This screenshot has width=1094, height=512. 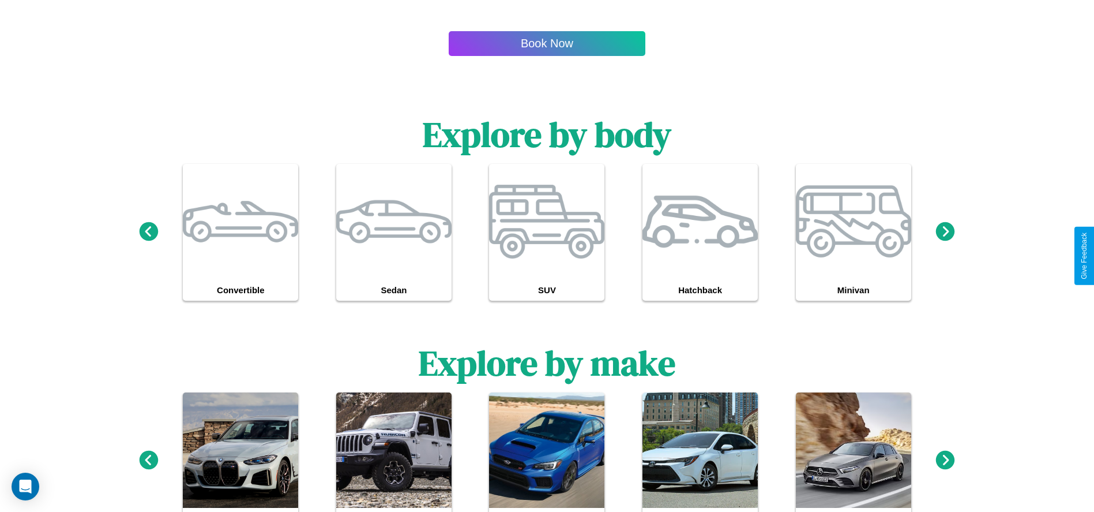 What do you see at coordinates (1084, 256) in the screenshot?
I see `div: Give Feedback` at bounding box center [1084, 256].